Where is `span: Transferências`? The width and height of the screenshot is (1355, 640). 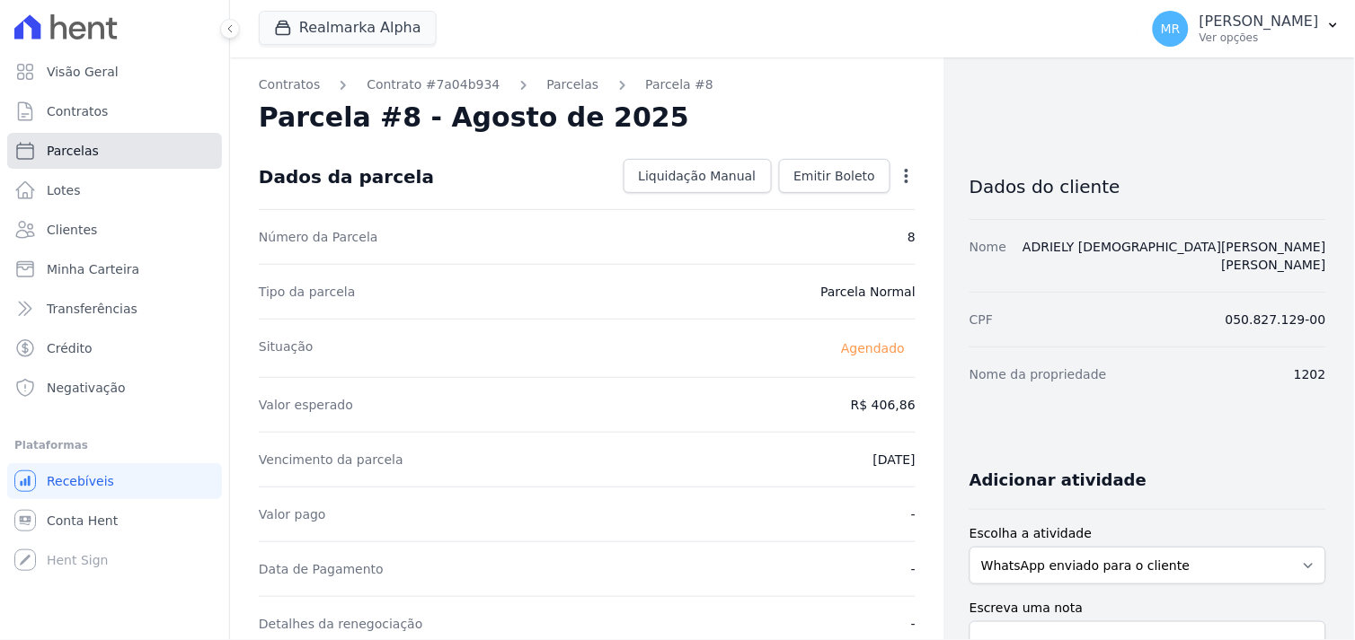 span: Transferências is located at coordinates (92, 309).